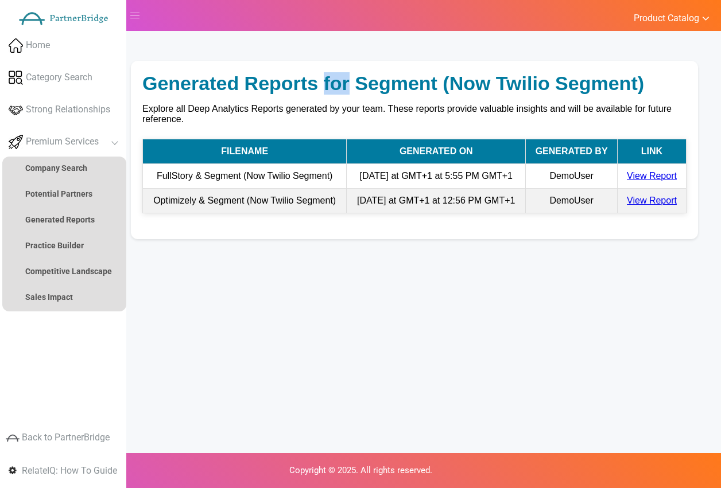 This screenshot has width=721, height=488. I want to click on a: Potential Partners, so click(64, 194).